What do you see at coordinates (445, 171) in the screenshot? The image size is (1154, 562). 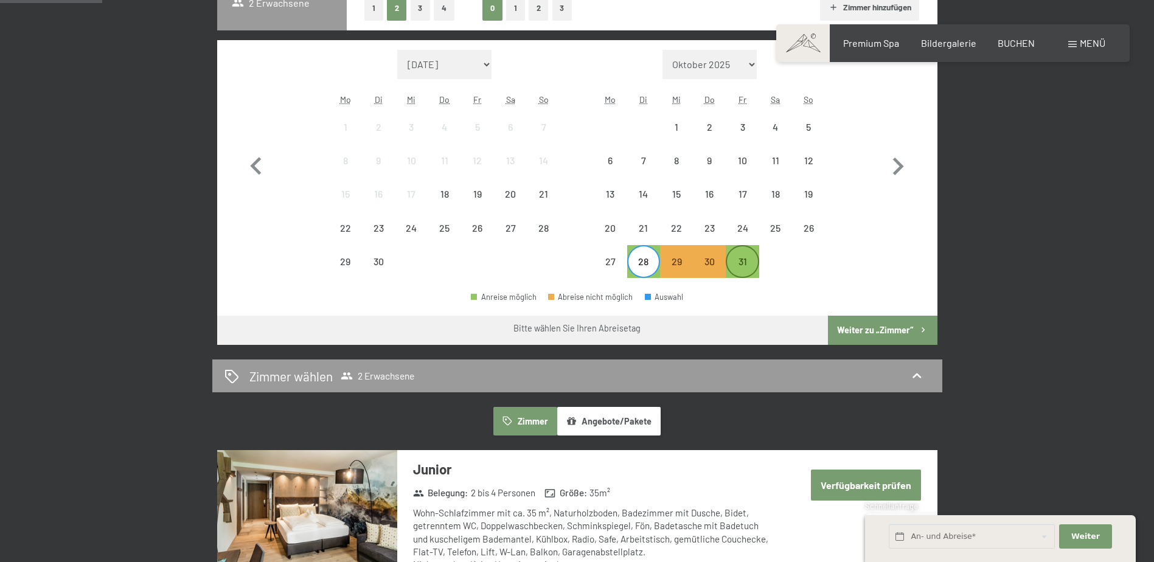 I see `div: 11` at bounding box center [445, 171].